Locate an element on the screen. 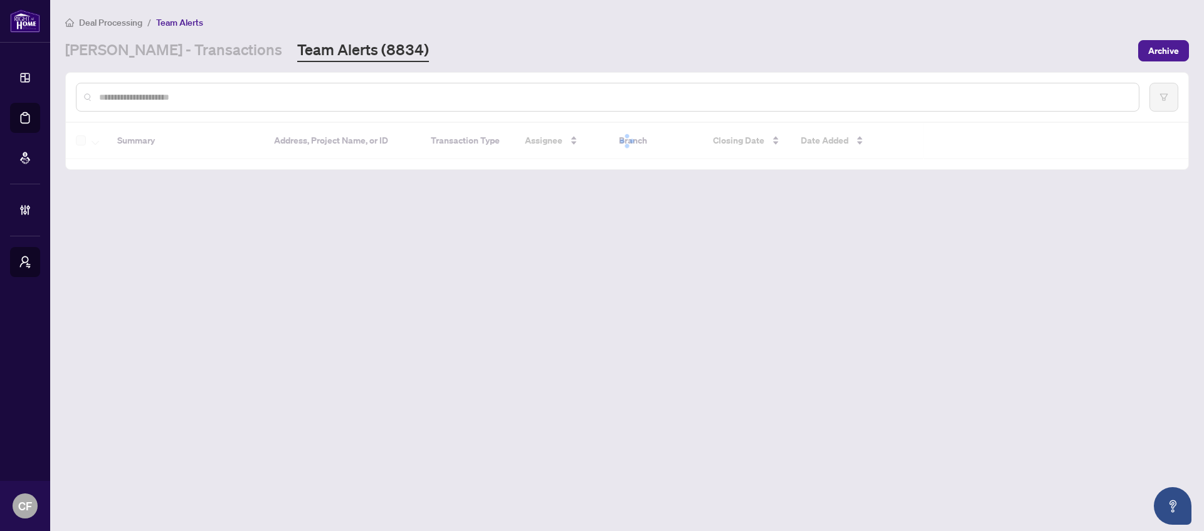 The width and height of the screenshot is (1204, 531). span: Archive is located at coordinates (1163, 51).